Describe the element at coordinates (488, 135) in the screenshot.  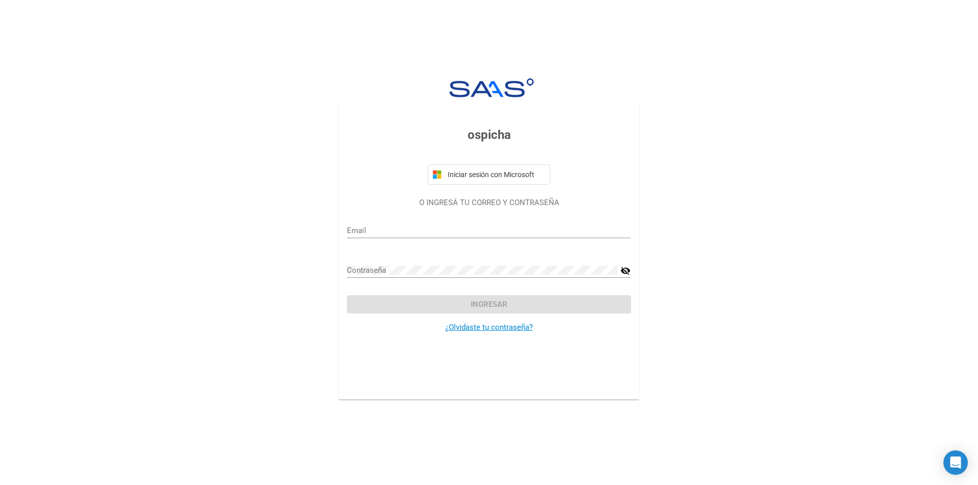
I see `h3: ospicha` at that location.